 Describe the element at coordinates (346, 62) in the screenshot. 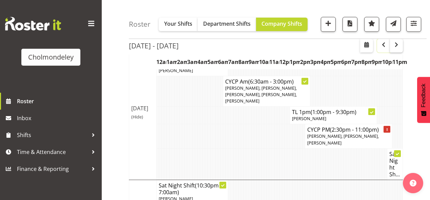

I see `th: 6pm` at that location.